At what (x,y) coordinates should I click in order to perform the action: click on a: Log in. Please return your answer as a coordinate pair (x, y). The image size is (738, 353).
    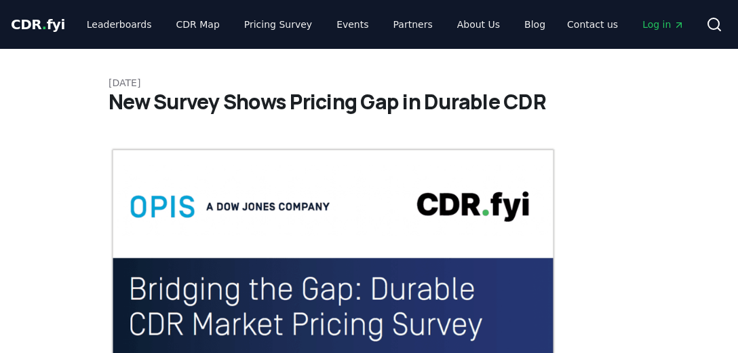
    Looking at the image, I should click on (663, 24).